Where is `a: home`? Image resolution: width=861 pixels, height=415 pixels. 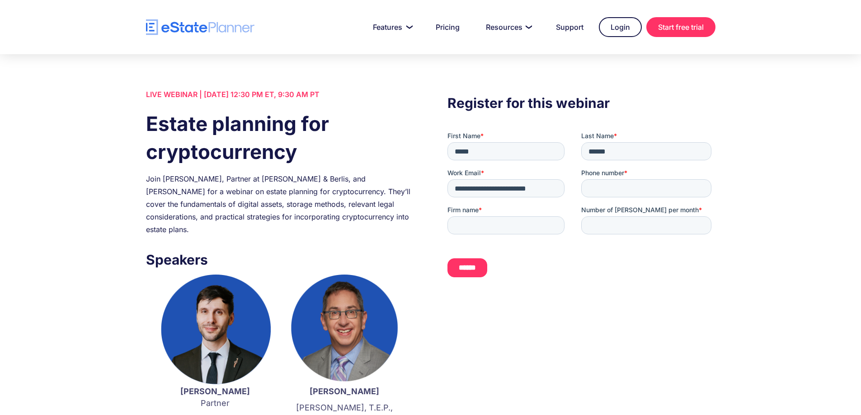 a: home is located at coordinates (200, 27).